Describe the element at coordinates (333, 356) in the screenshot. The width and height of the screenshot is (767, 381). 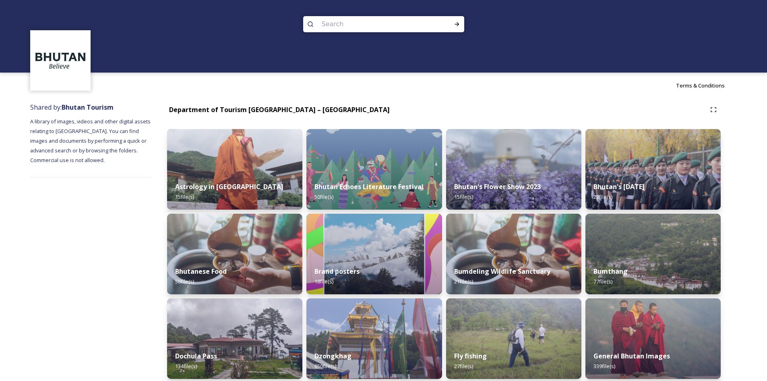
I see `strong: Dzongkhag` at that location.